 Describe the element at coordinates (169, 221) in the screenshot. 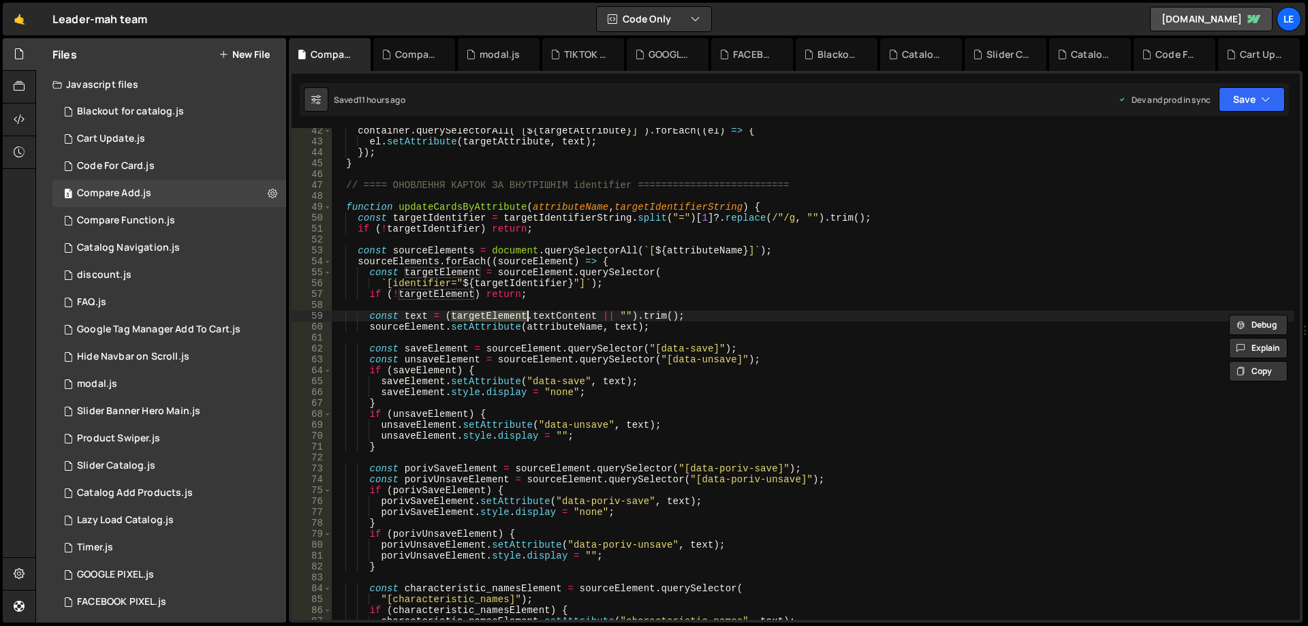

I see `div: 16298/45065.js` at that location.